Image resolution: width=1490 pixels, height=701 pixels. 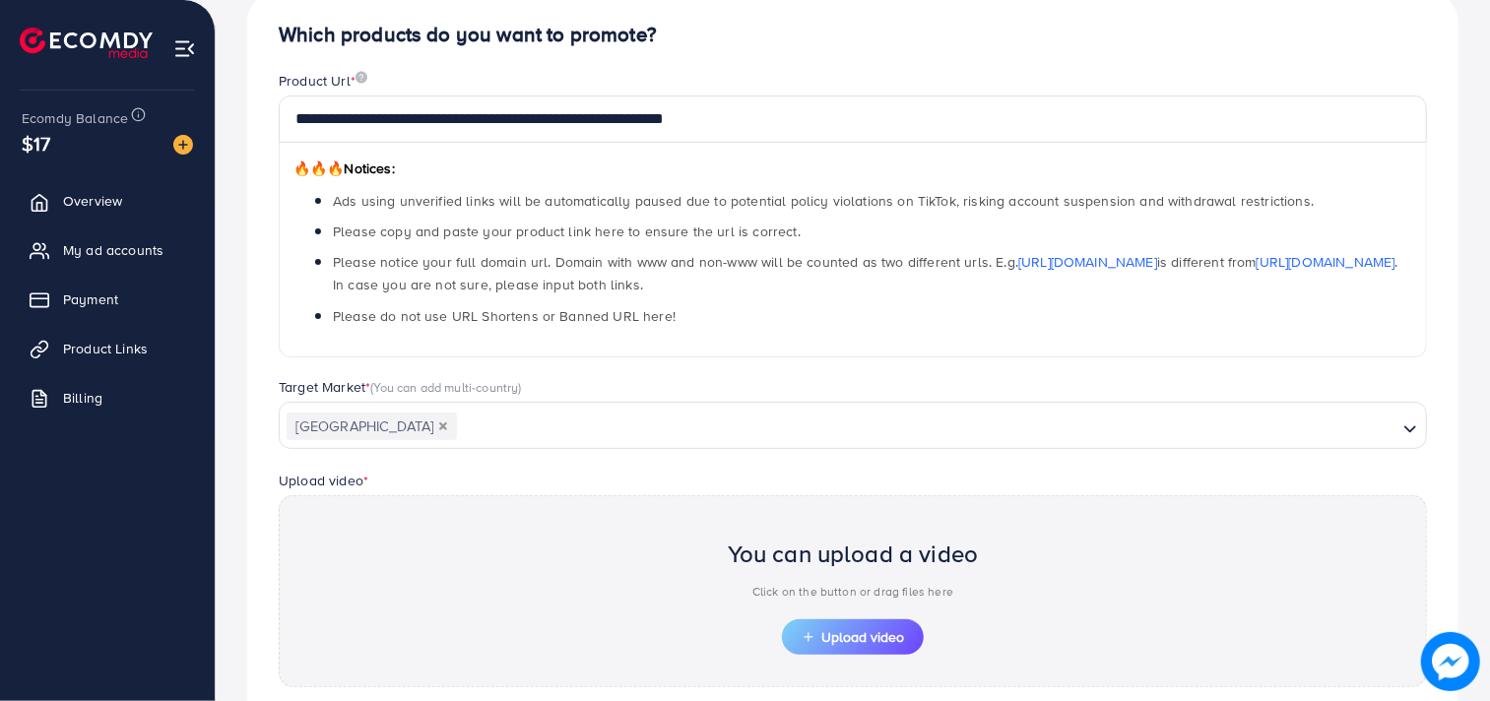 What do you see at coordinates (344, 168) in the screenshot?
I see `span: Notices:` at bounding box center [344, 168].